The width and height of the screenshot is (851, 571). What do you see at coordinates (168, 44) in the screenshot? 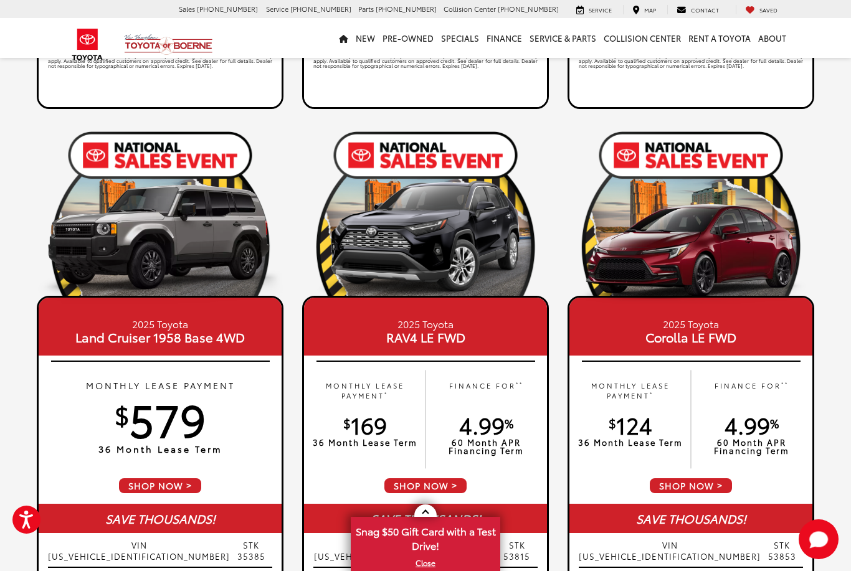
I see `img: Vic Vaughan Toyota of Boerne` at bounding box center [168, 44].